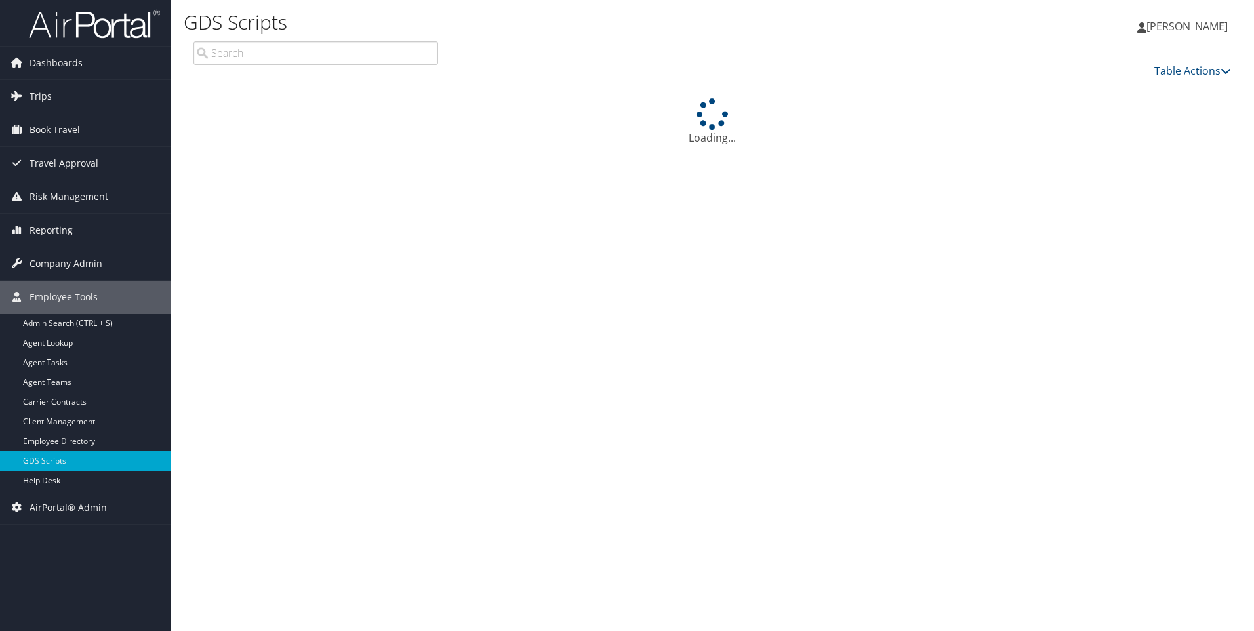  I want to click on div: Loading..., so click(712, 122).